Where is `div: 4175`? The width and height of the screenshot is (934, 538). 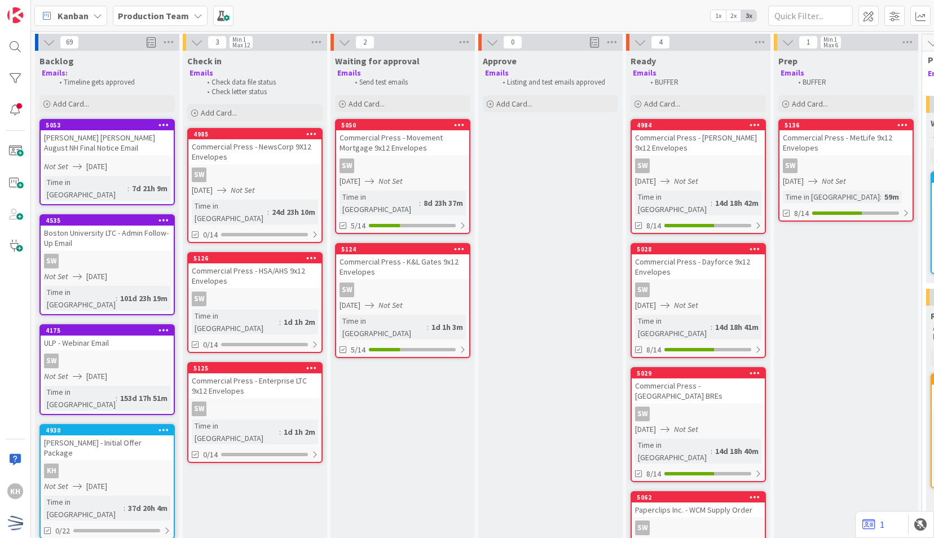
div: 4175 is located at coordinates (107, 331).